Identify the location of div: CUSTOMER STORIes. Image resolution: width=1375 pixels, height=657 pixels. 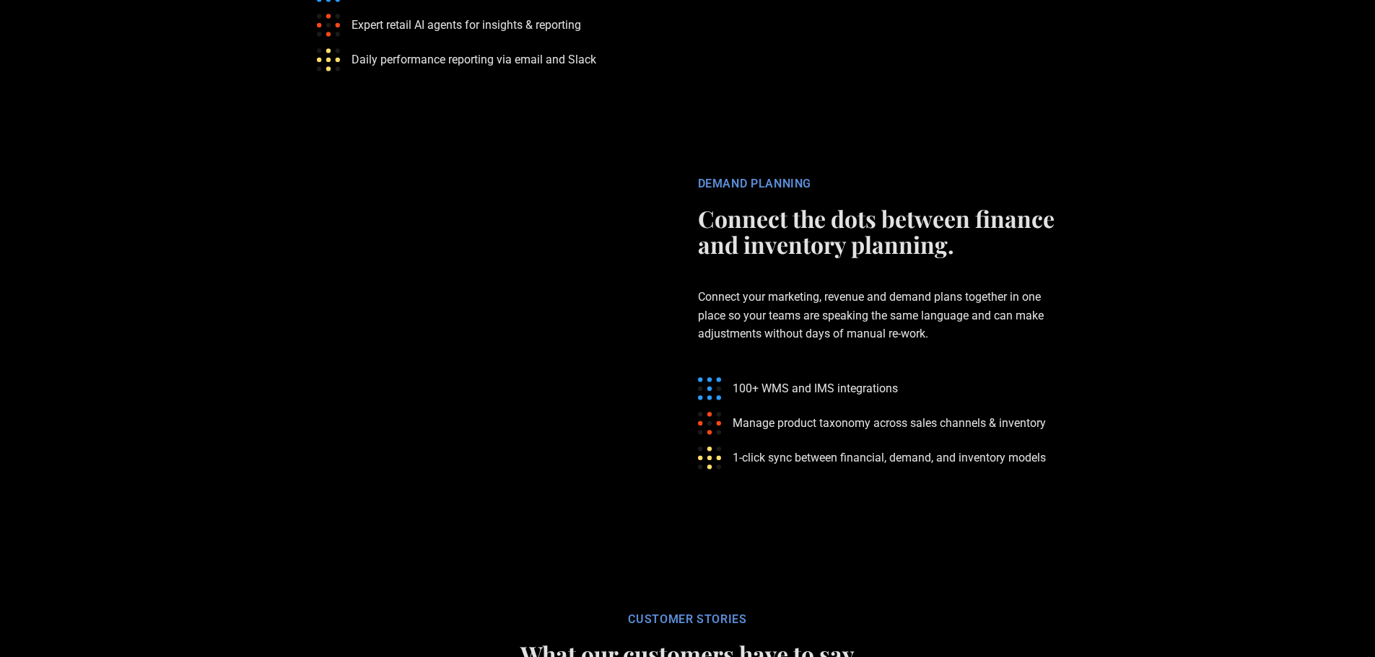
(687, 620).